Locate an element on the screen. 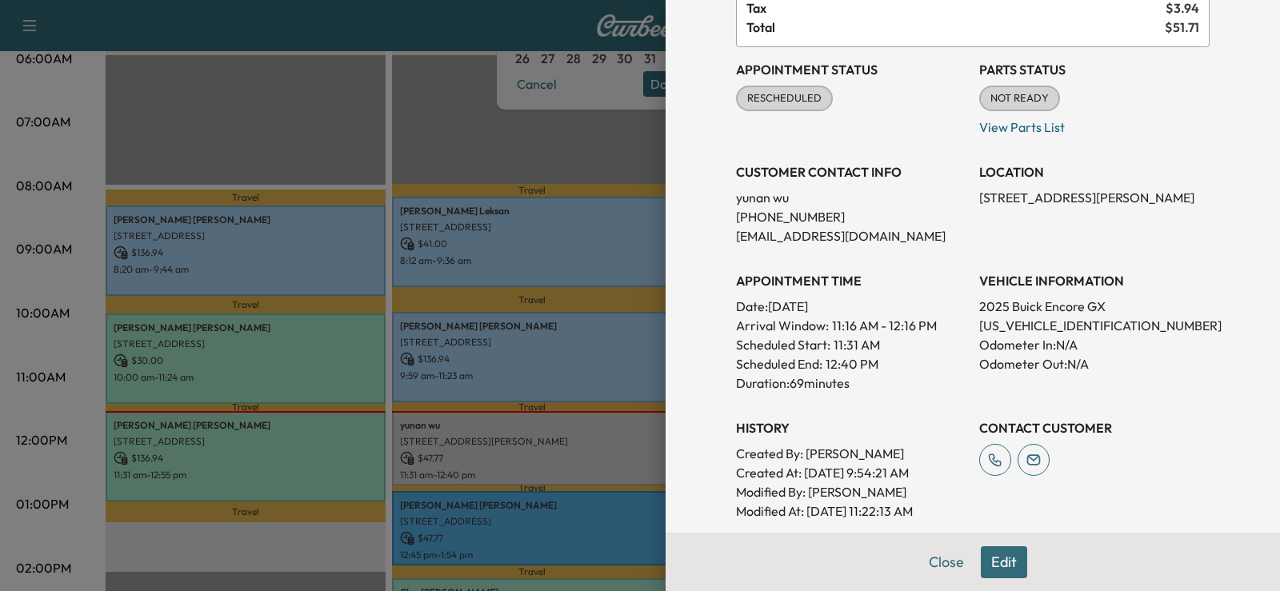  p: Arrival Window: is located at coordinates (851, 325).